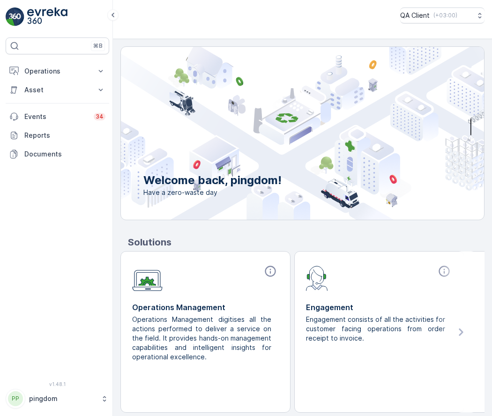 The width and height of the screenshot is (492, 416). What do you see at coordinates (99, 117) in the screenshot?
I see `p: 34` at bounding box center [99, 117].